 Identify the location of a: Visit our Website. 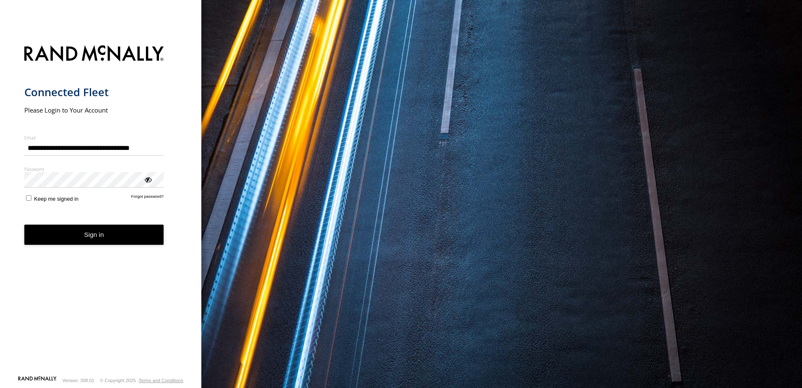
(37, 380).